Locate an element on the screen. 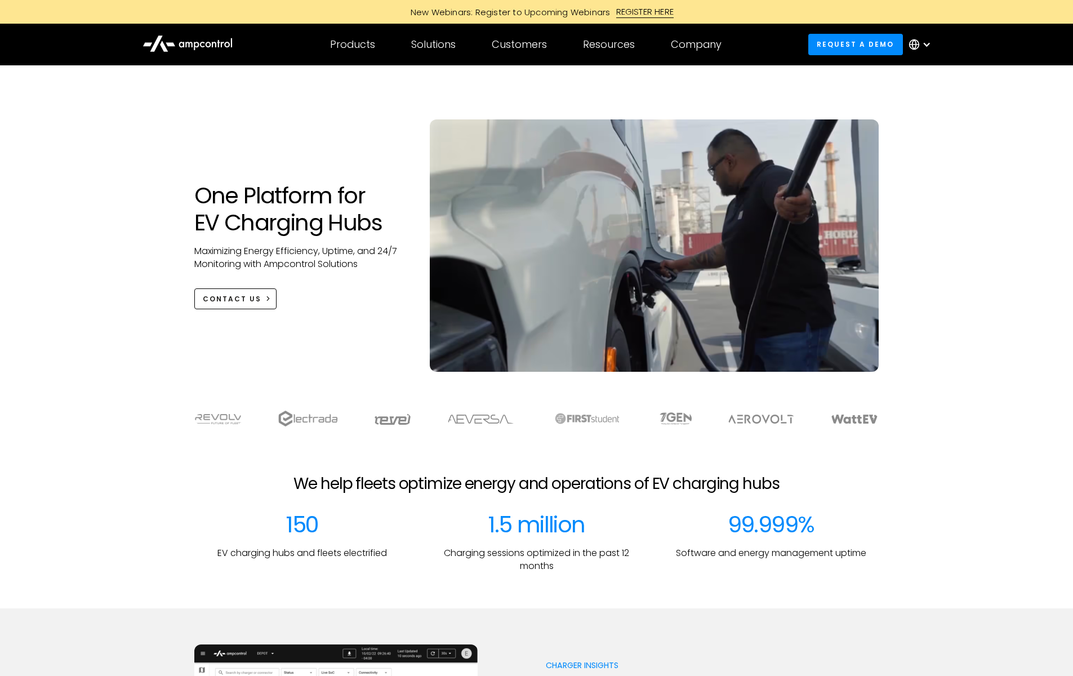  p: Charging sessions optimized in the past 12 months is located at coordinates (537, 559).